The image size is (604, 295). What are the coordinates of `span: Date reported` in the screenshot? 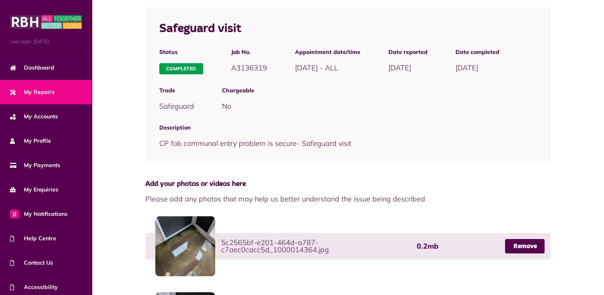 It's located at (408, 52).